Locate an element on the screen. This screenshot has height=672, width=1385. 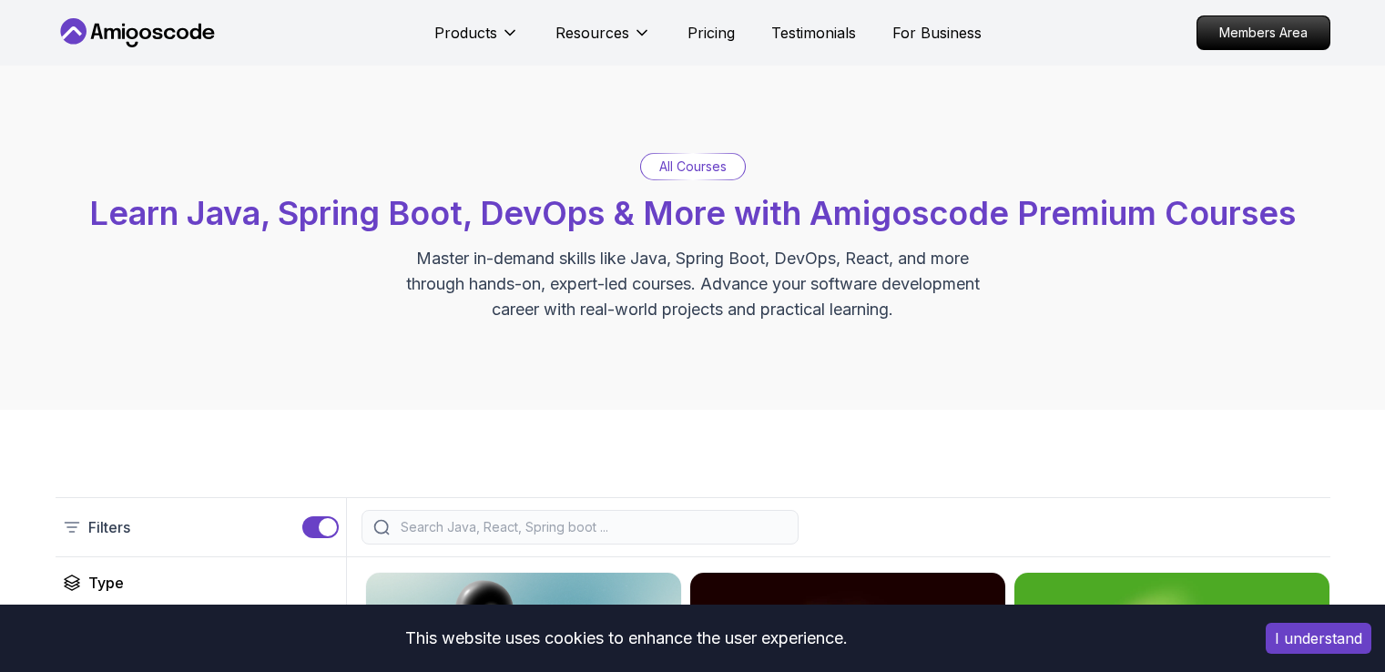
p: Products is located at coordinates (465, 33).